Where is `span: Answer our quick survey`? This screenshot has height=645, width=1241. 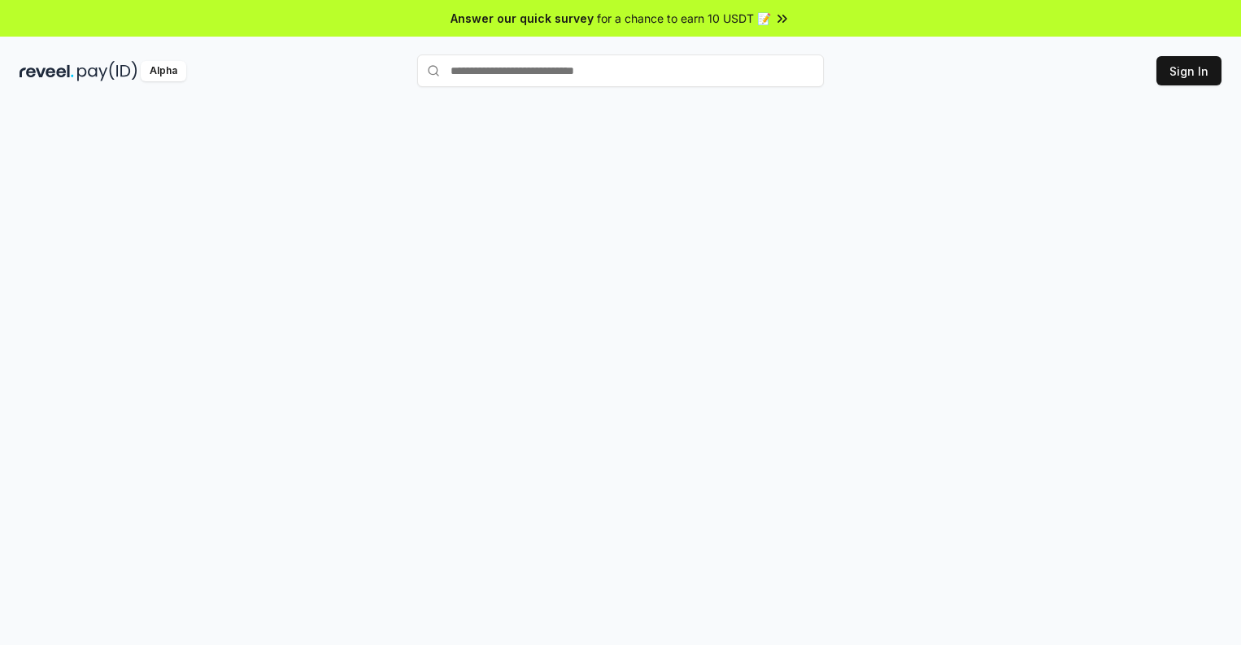
span: Answer our quick survey is located at coordinates (522, 18).